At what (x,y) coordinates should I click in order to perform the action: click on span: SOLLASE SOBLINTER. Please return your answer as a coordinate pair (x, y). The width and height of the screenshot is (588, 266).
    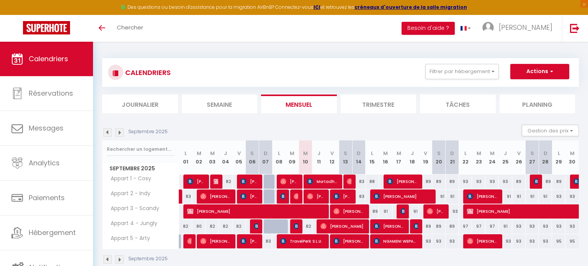
    Looking at the image, I should click on (416, 226).